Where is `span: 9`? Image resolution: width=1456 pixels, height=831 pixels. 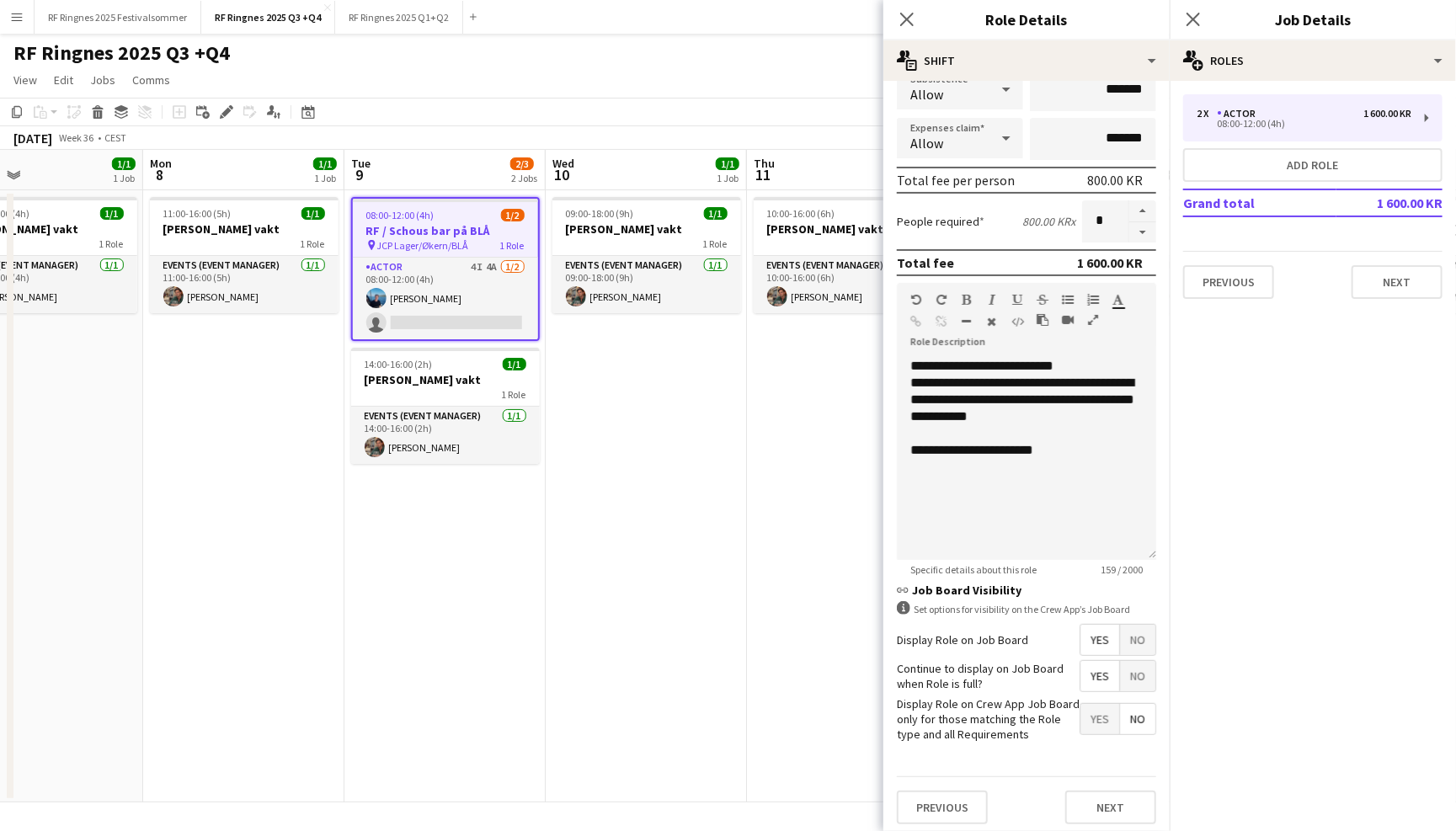
span: 9 is located at coordinates (359, 174).